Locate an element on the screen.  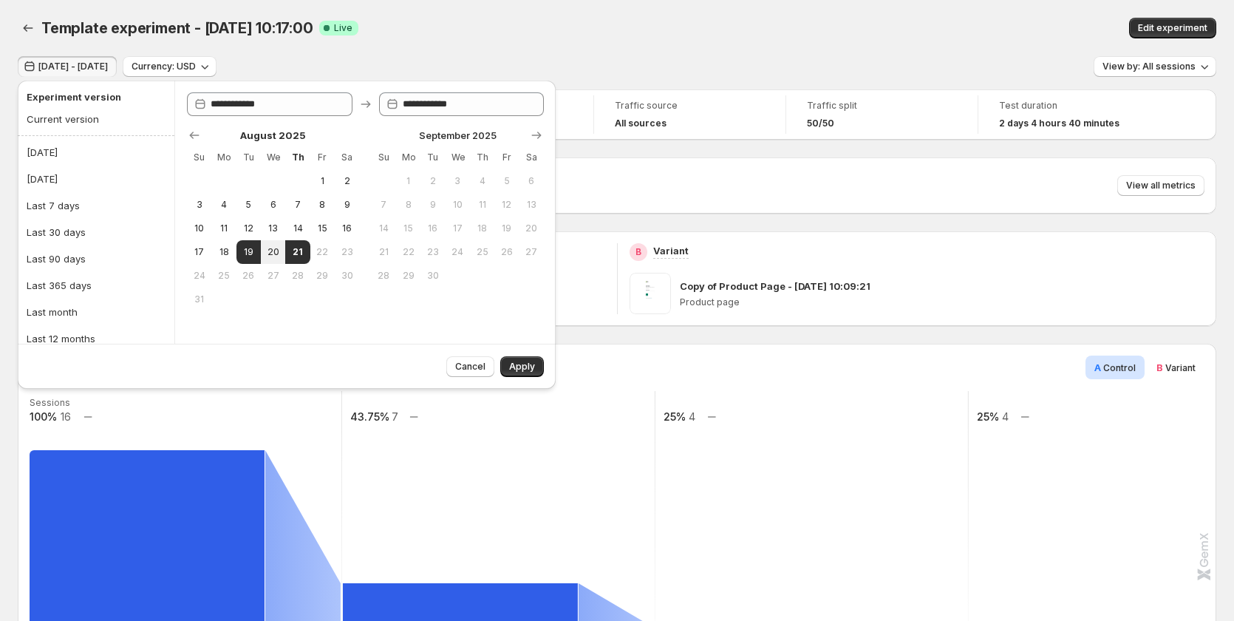
span: 26 is located at coordinates (248, 276).